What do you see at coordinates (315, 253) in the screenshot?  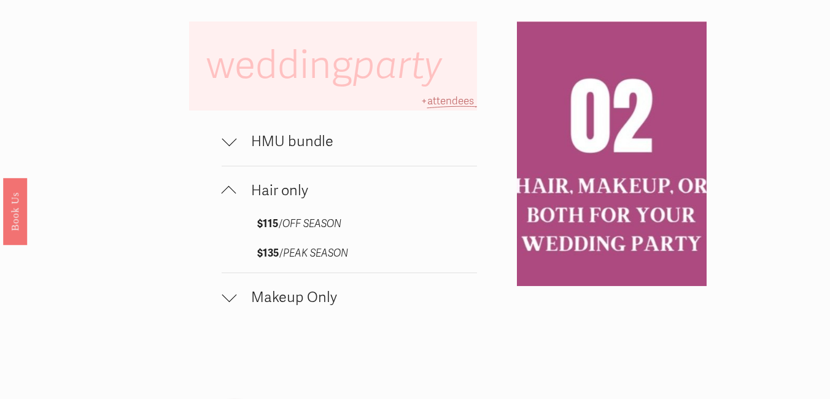 I see `em: PEAK SEASON` at bounding box center [315, 253].